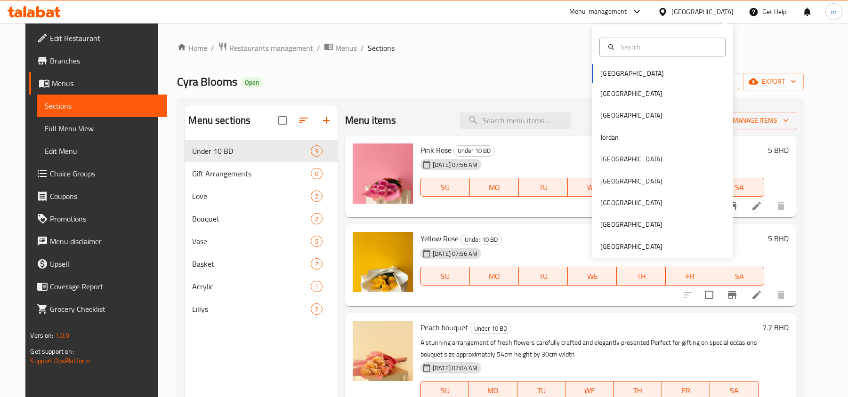 Image resolution: width=848 pixels, height=397 pixels. What do you see at coordinates (98, 38) in the screenshot?
I see `a: Edit Restaurant` at bounding box center [98, 38].